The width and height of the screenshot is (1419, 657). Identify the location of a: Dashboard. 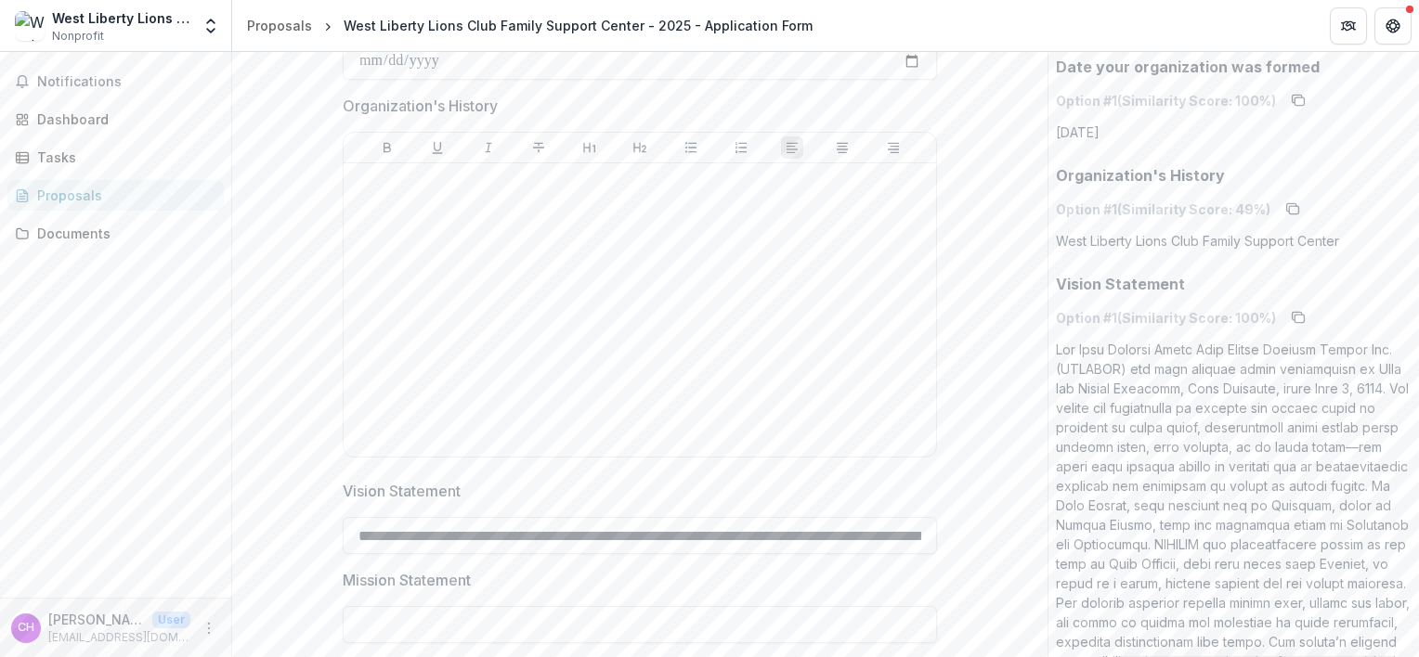
(115, 119).